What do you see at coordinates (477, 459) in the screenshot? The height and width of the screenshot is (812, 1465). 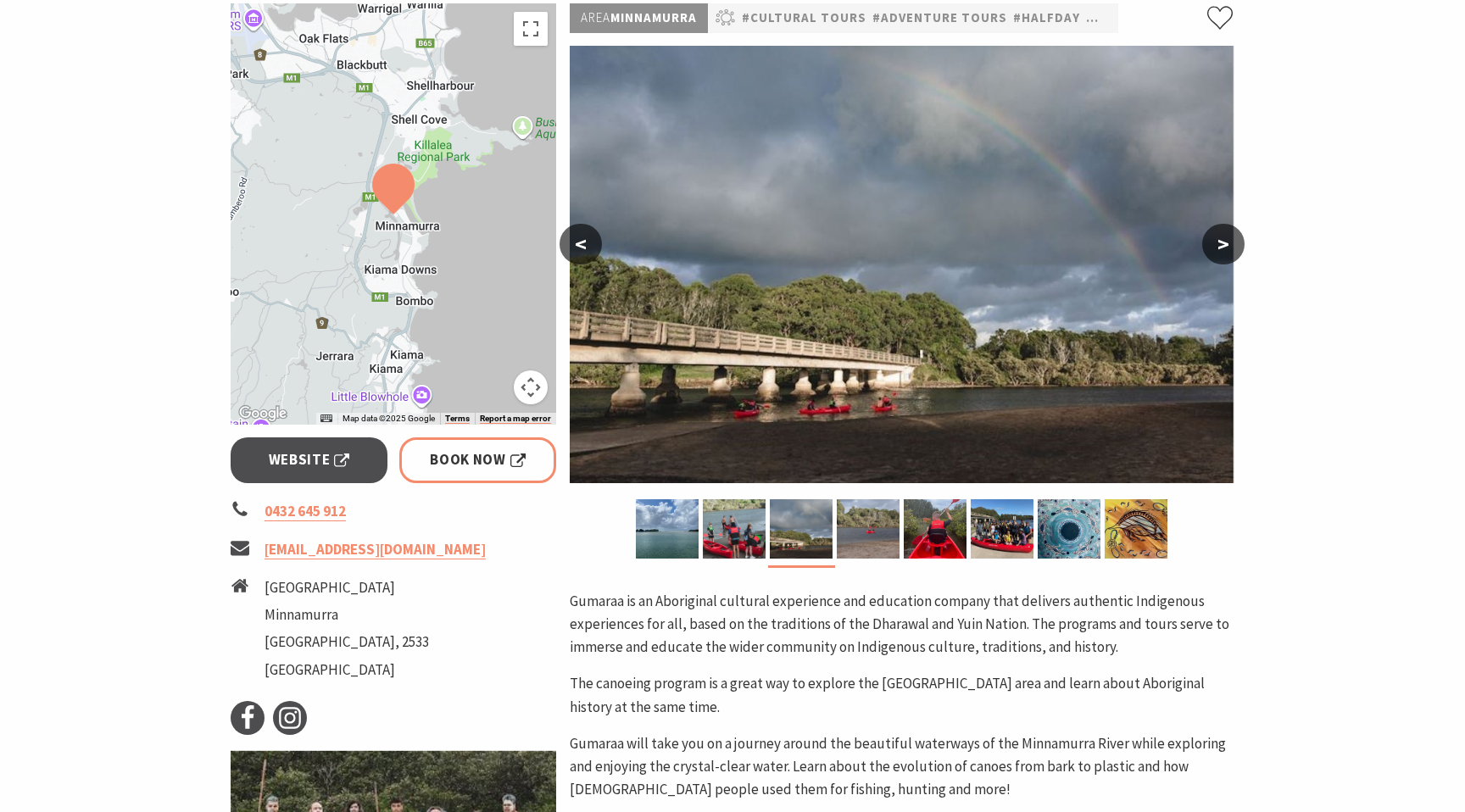 I see `span: Book Now` at bounding box center [477, 459].